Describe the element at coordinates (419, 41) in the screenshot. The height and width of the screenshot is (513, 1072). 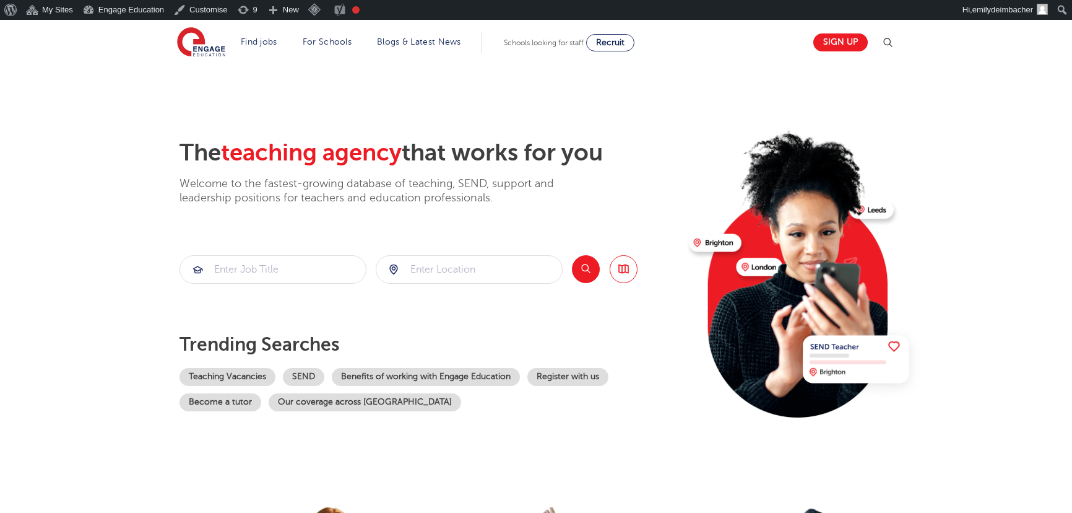
I see `a: Blogs & Latest News` at that location.